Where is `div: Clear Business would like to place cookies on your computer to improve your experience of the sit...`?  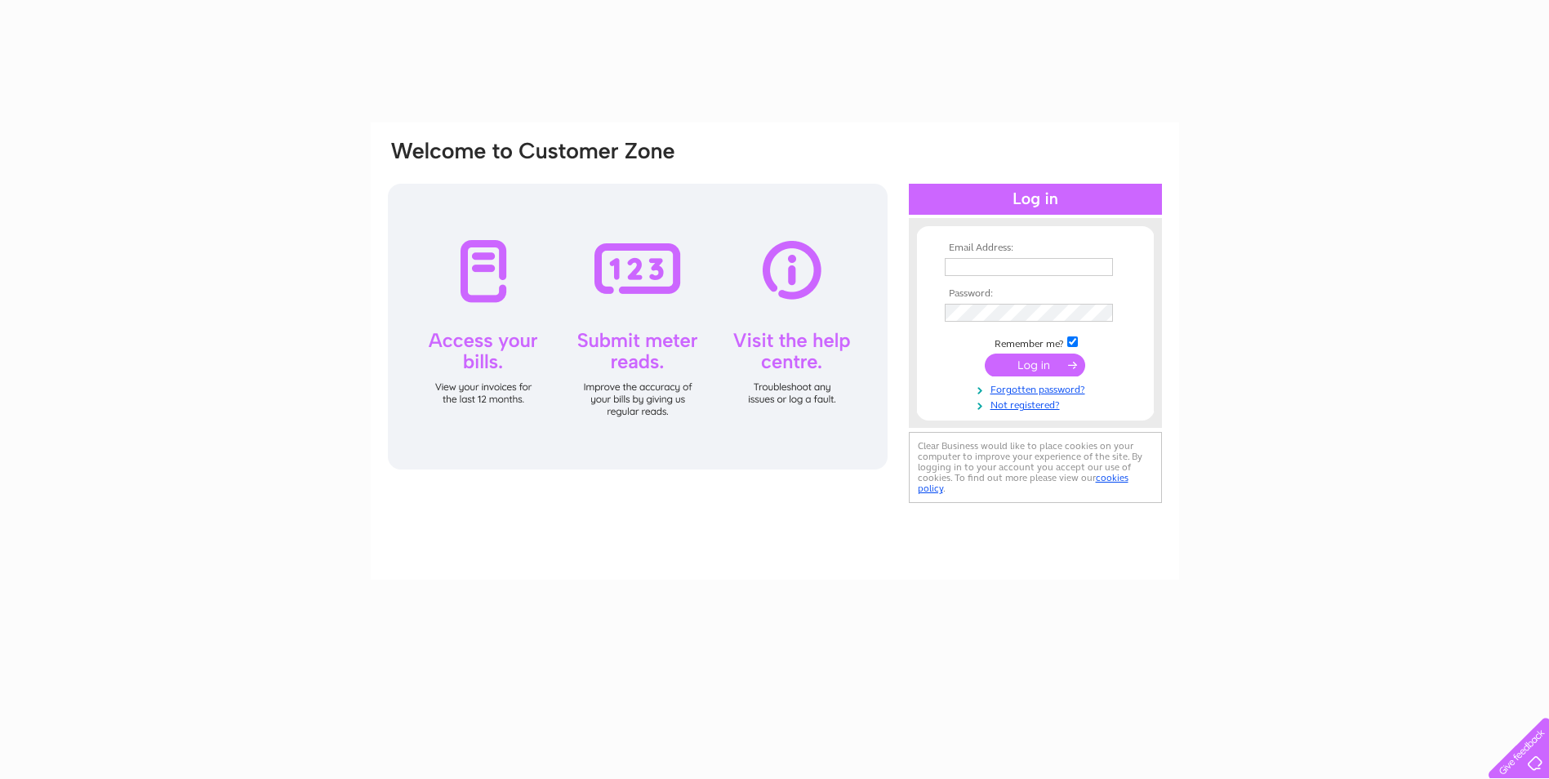 div: Clear Business would like to place cookies on your computer to improve your experience of the sit... is located at coordinates (1035, 467).